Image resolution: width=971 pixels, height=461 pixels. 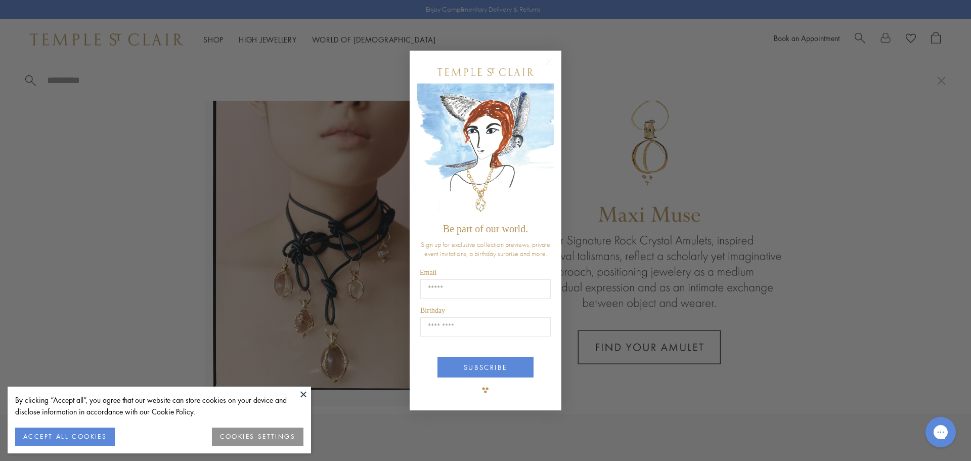 What do you see at coordinates (485, 151) in the screenshot?
I see `img: c4a9eb12-d91a-4d4a-8ee0-386386f4f338.jpeg` at bounding box center [485, 151].